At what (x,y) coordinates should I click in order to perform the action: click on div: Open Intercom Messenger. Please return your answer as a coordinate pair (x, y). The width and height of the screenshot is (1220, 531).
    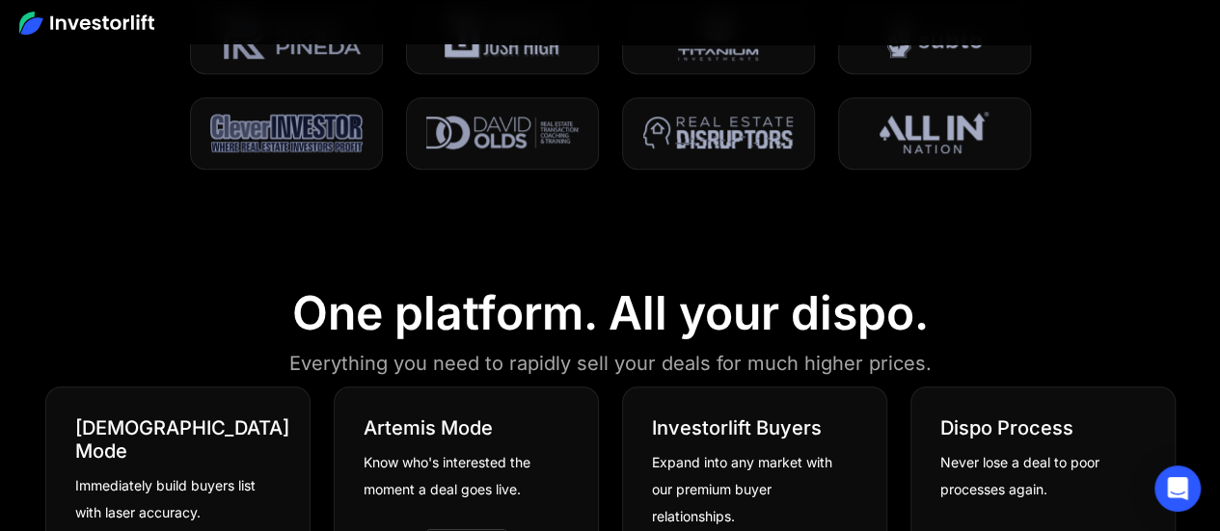
    Looking at the image, I should click on (1178, 489).